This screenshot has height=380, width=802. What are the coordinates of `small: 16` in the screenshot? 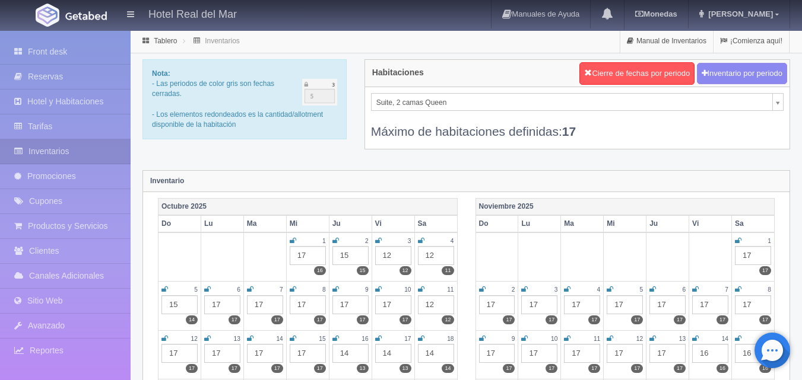 It's located at (364, 339).